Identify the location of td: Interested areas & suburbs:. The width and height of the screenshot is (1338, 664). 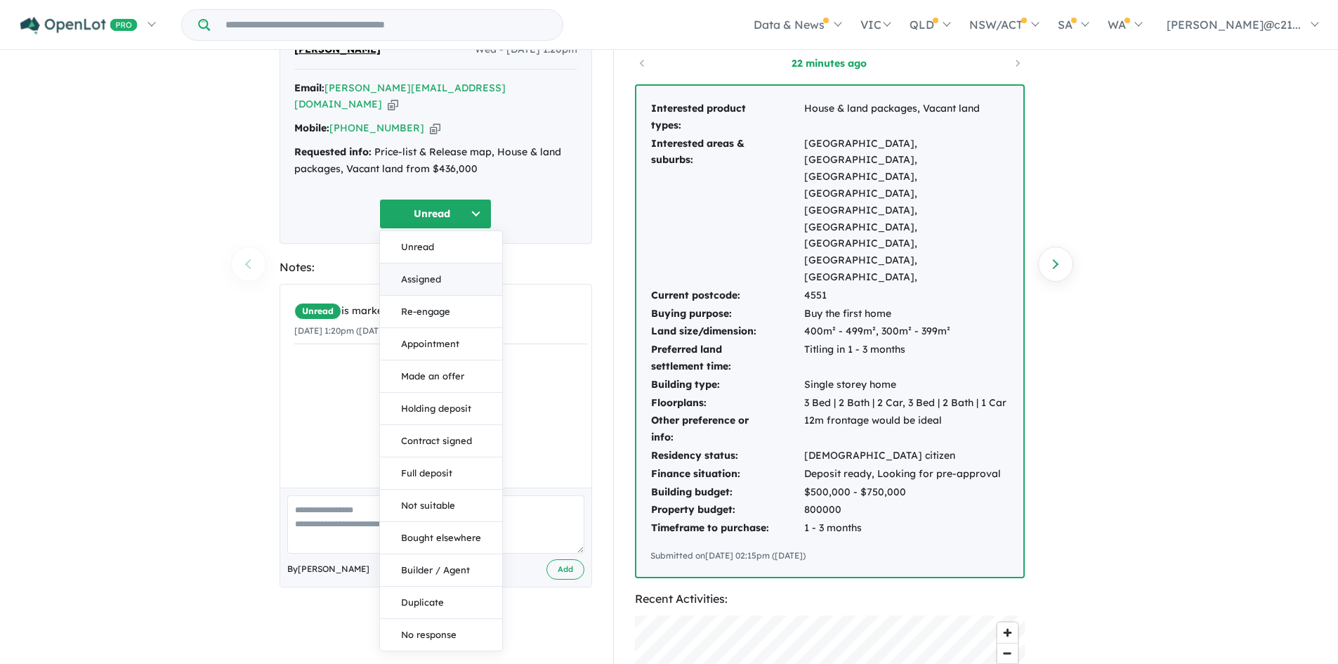
(727, 211).